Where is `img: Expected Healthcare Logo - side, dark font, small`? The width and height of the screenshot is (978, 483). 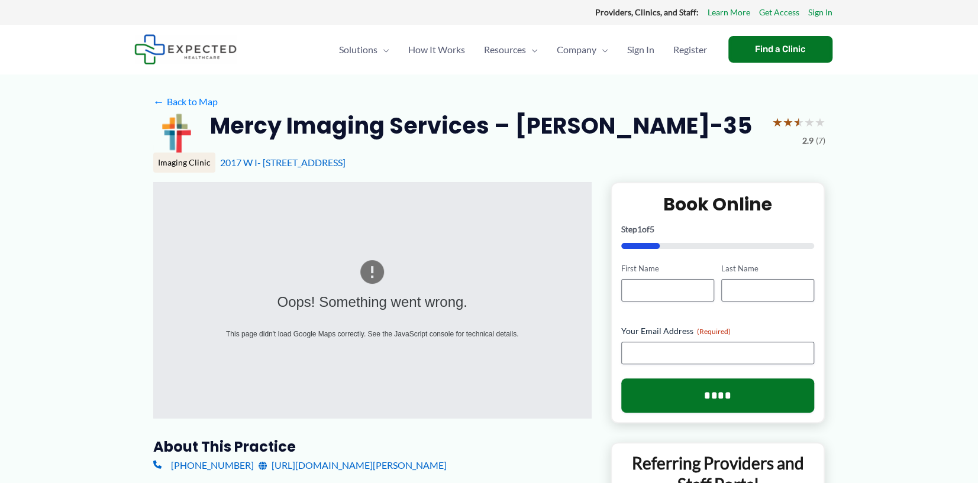
img: Expected Healthcare Logo - side, dark font, small is located at coordinates (185, 49).